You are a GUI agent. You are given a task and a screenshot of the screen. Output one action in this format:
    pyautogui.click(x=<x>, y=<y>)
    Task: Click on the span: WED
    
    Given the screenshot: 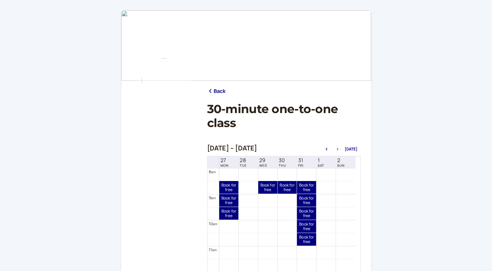 What is the action you would take?
    pyautogui.click(x=263, y=165)
    